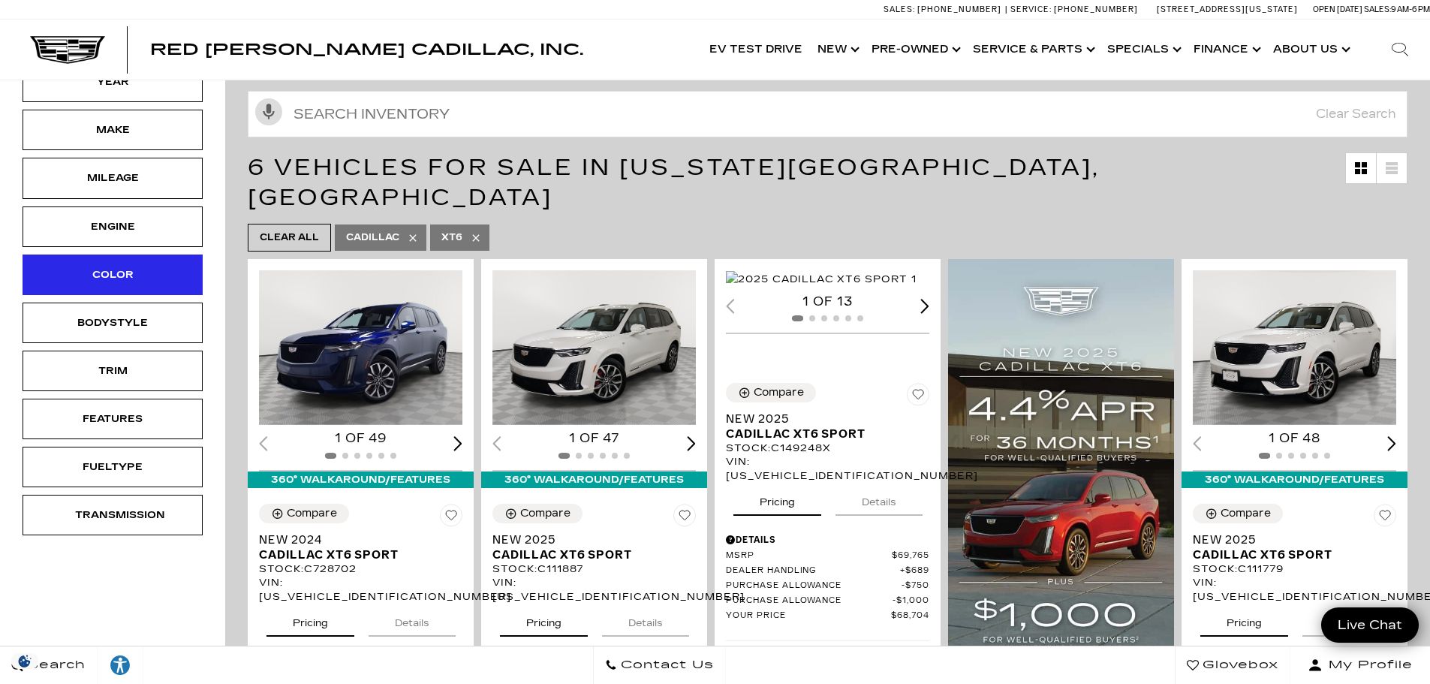 The height and width of the screenshot is (684, 1430). What do you see at coordinates (1232, 665) in the screenshot?
I see `a: Glovebox` at bounding box center [1232, 665].